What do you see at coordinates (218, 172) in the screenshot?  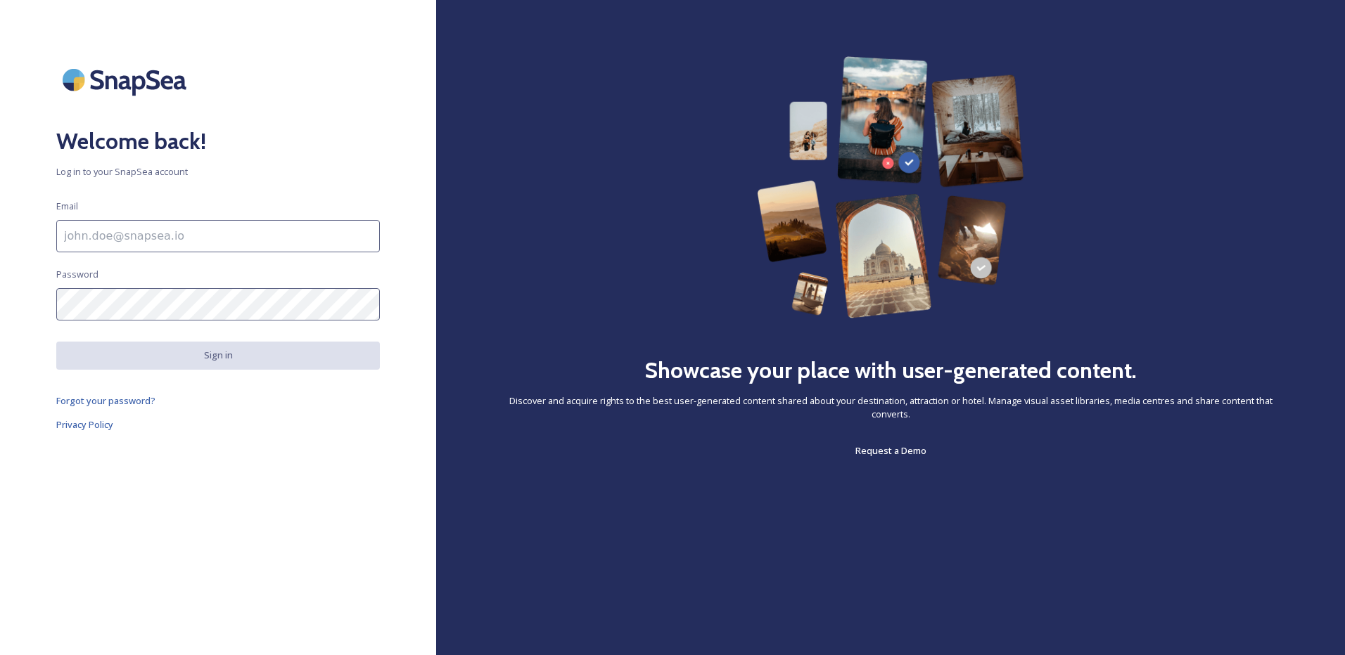 I see `span: Log in to your SnapSea account` at bounding box center [218, 172].